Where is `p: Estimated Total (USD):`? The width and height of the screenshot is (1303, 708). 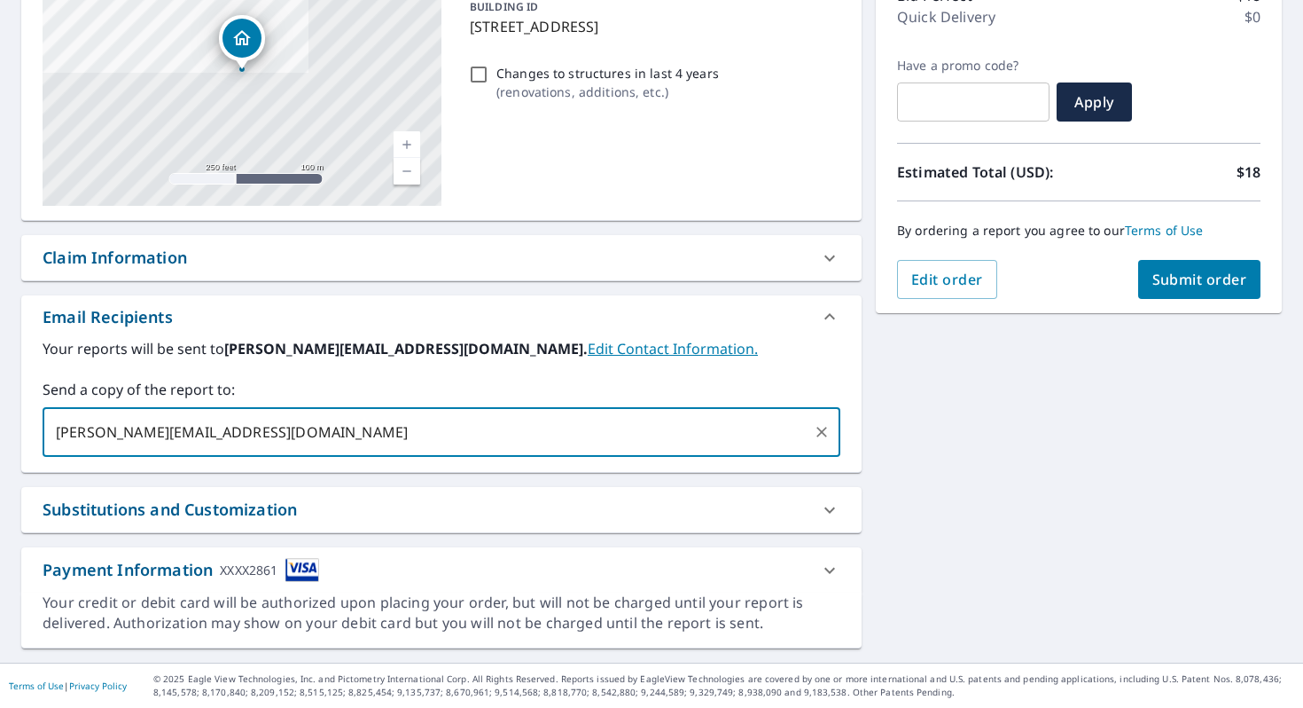
p: Estimated Total (USD): is located at coordinates (988, 172).